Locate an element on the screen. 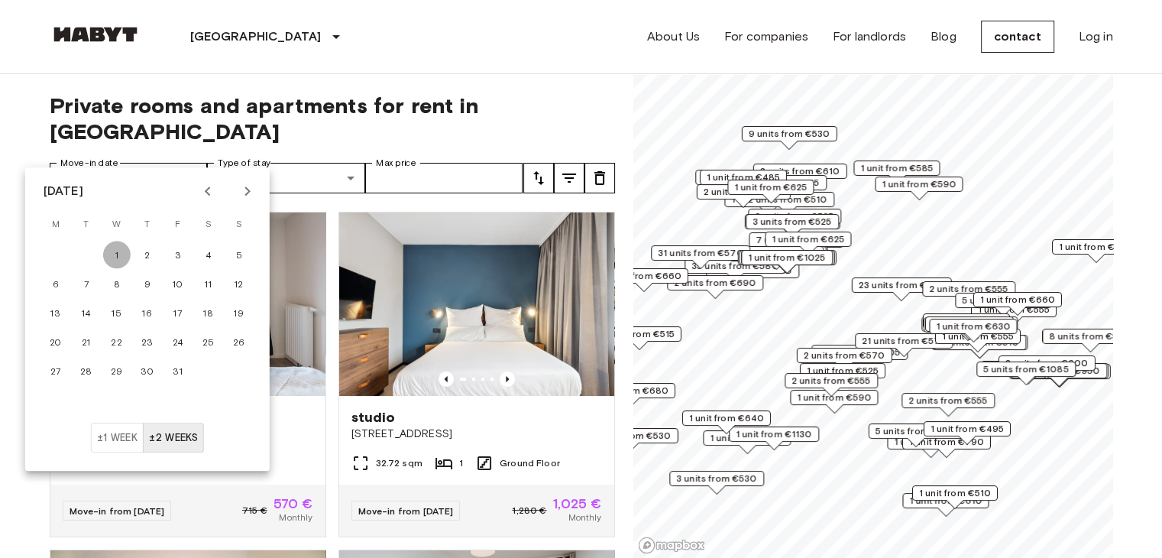  font: Ground Floor is located at coordinates (529, 462).